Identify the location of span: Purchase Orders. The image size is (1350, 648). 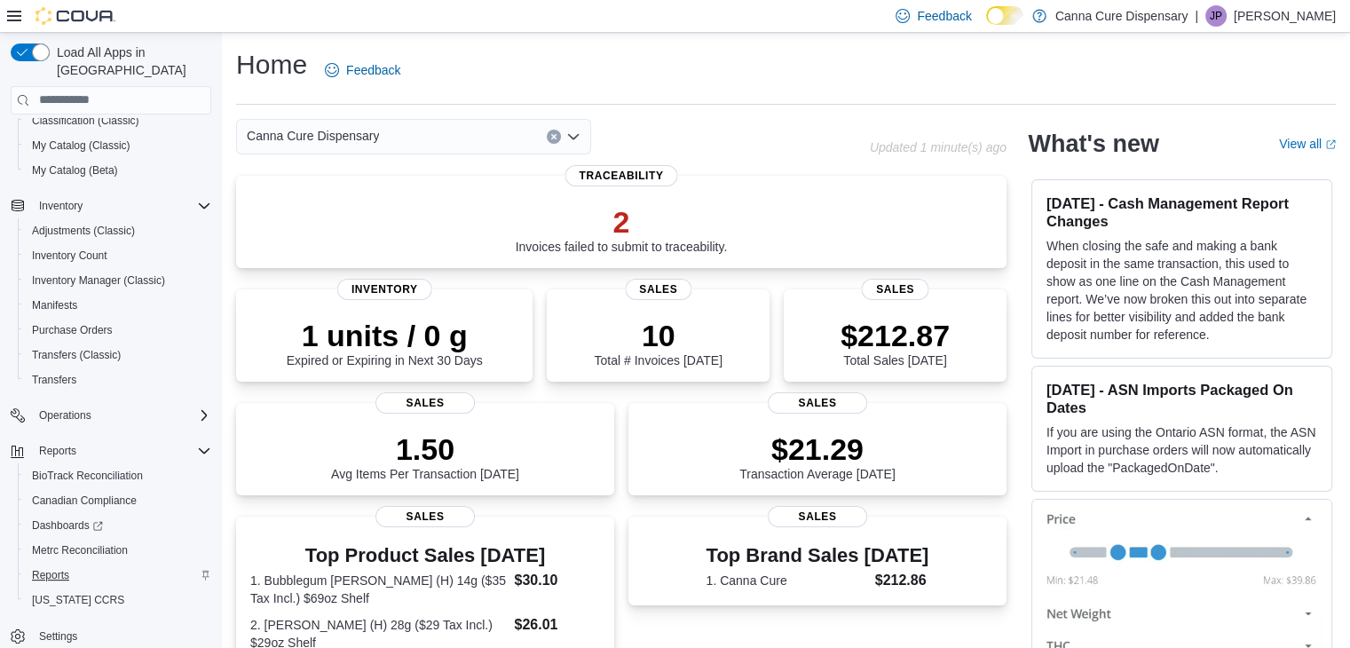
(118, 330).